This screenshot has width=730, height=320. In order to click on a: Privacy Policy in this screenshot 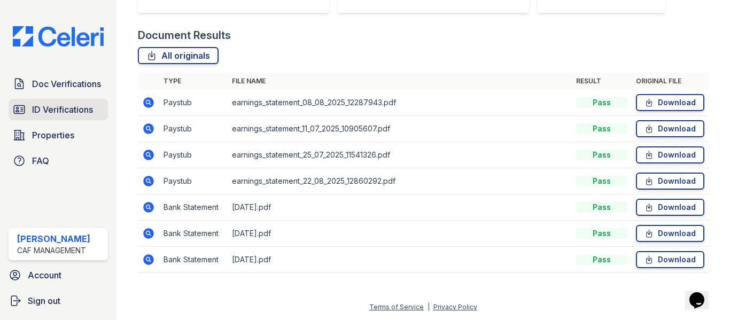, I will do `click(456, 307)`.